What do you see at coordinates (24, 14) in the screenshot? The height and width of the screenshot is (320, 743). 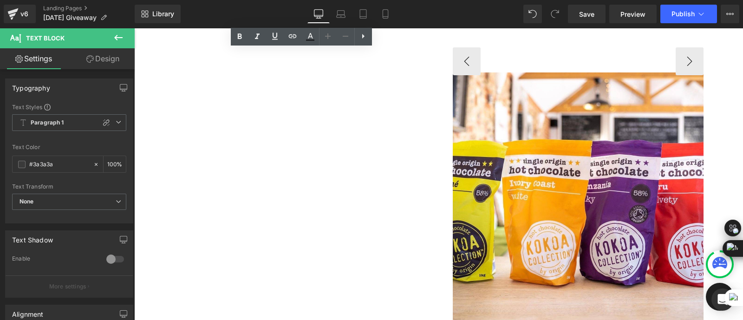 I see `div: v6` at bounding box center [24, 14].